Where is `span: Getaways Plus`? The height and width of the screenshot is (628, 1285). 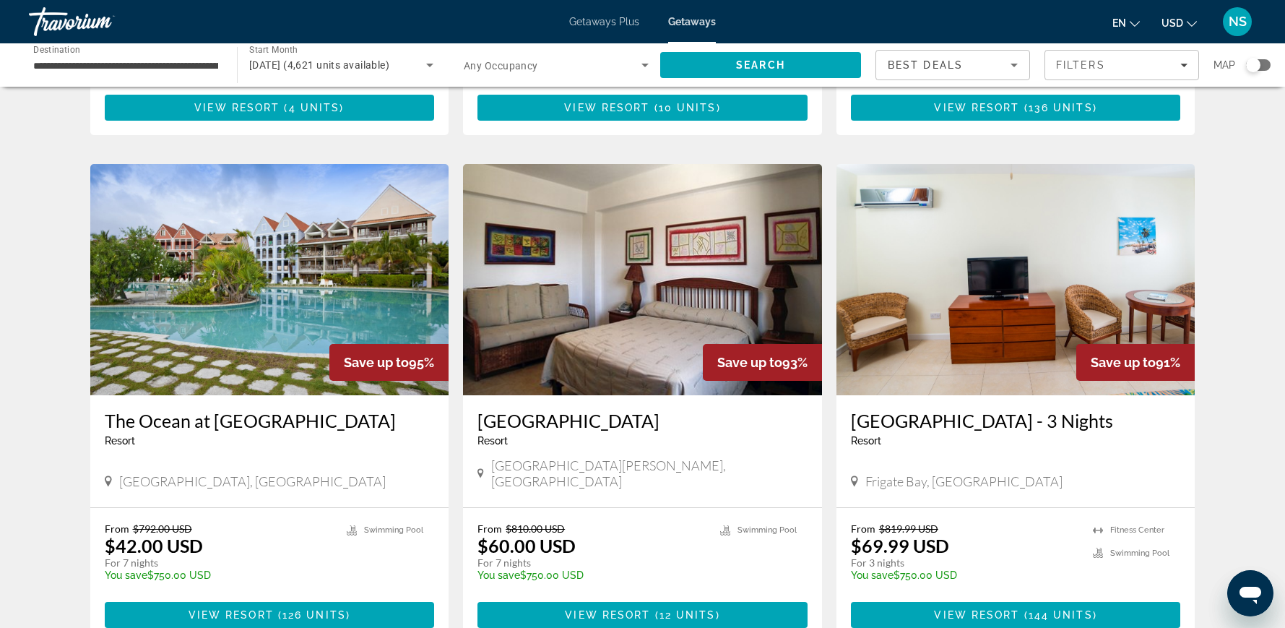 span: Getaways Plus is located at coordinates (604, 22).